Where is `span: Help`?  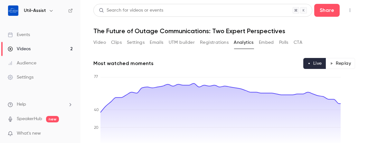
span: Help is located at coordinates (21, 104).